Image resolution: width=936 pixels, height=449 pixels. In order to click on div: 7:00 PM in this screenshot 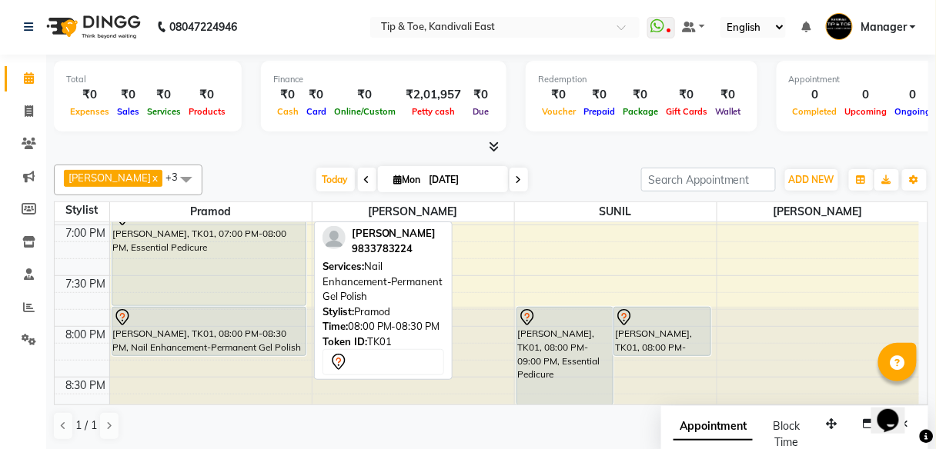, I will do `click(86, 233)`.